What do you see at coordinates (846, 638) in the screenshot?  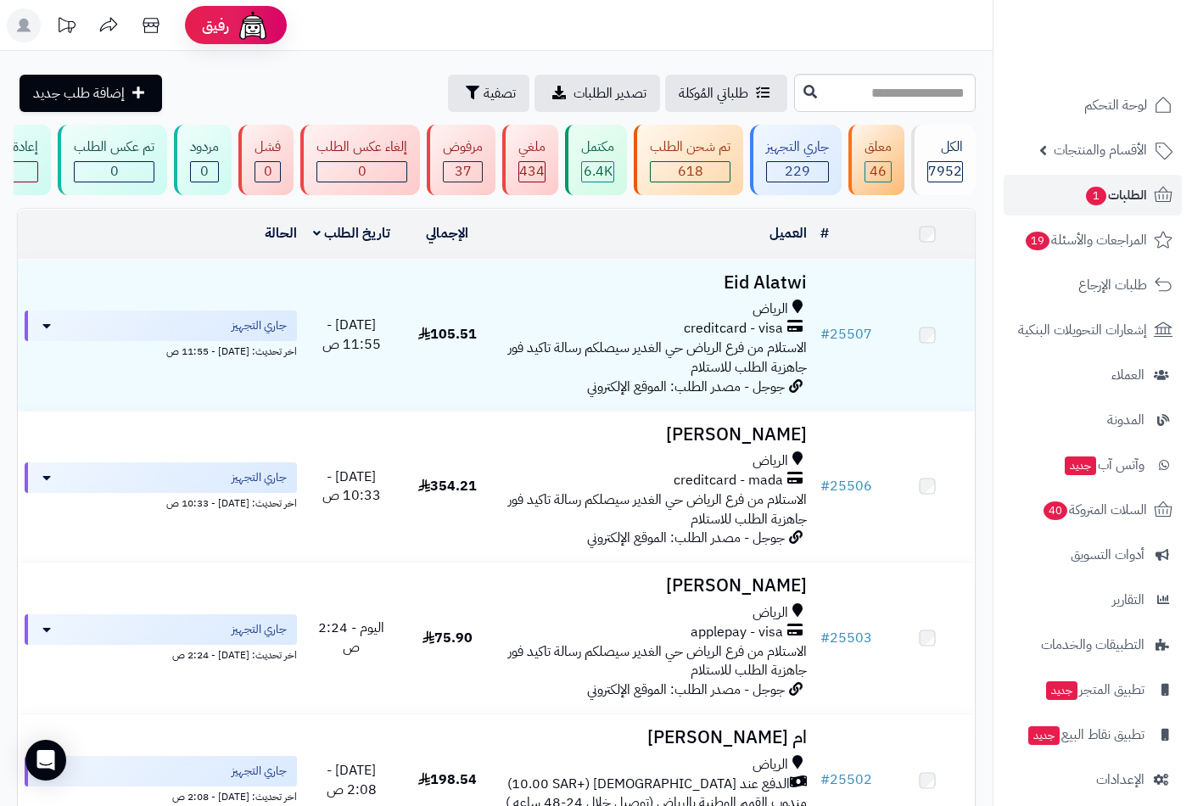 I see `a: #25503` at bounding box center [846, 638].